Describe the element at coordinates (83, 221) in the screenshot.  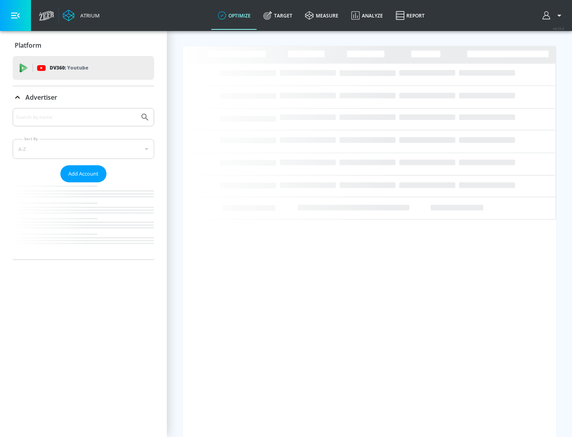
I see `nav: list of Advertiser` at that location.